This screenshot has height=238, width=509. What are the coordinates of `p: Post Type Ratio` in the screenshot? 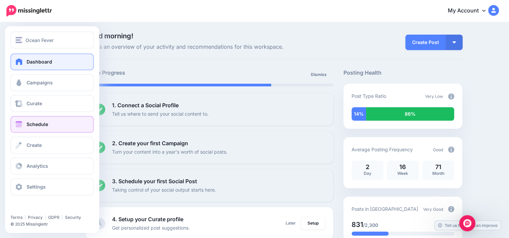 It's located at (369, 96).